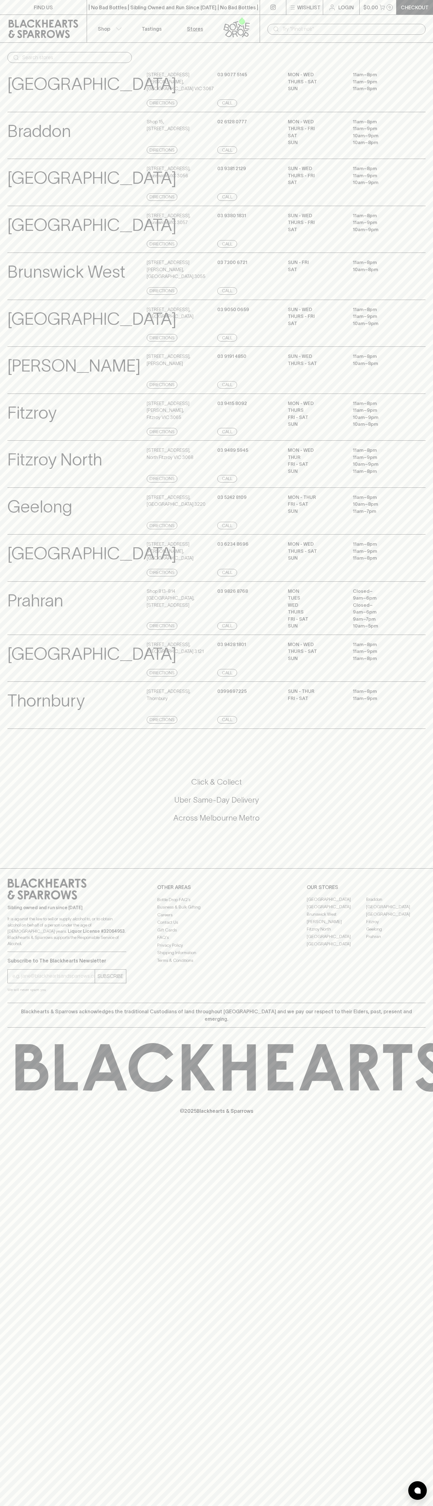 The height and width of the screenshot is (1506, 433). What do you see at coordinates (75, 58) in the screenshot?
I see `input: Search stores` at bounding box center [75, 58].